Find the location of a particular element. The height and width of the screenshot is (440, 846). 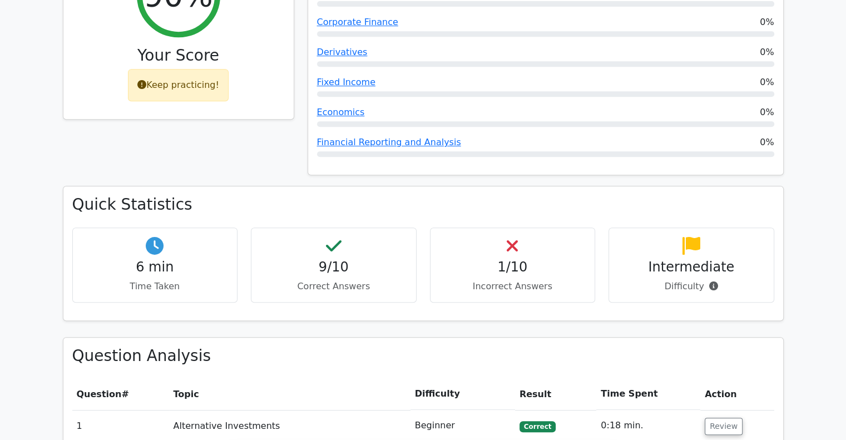

th: Difficulty is located at coordinates (463, 394).